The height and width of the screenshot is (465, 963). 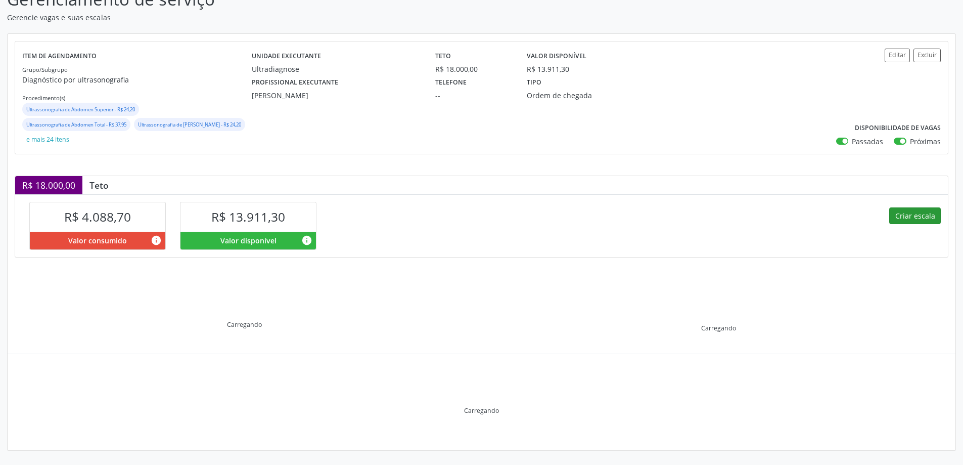 I want to click on div: Ultradiagnose, so click(x=336, y=69).